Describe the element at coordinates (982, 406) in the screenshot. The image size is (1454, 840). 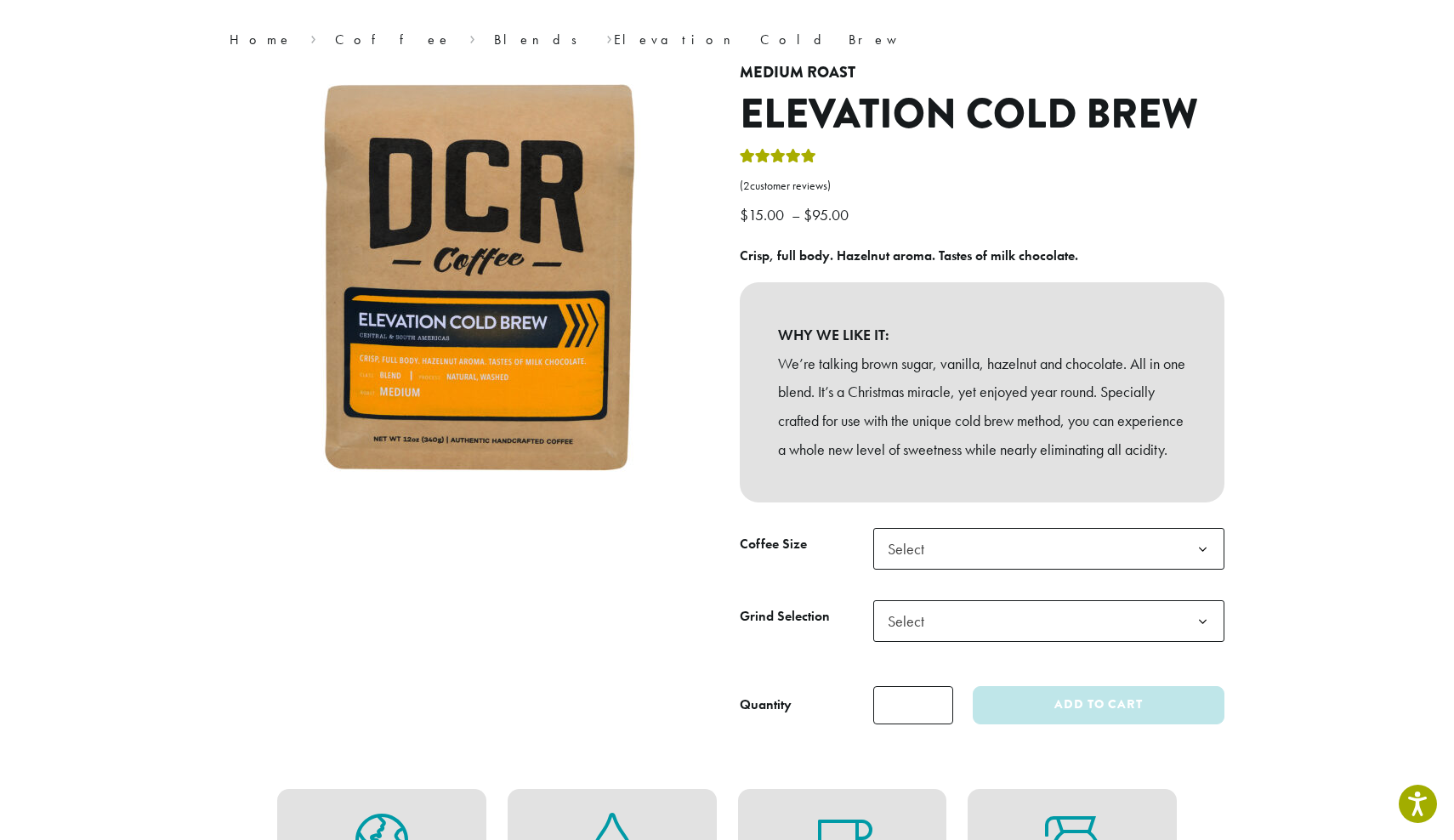
I see `p: We’re talking brown sugar, vanilla, hazelnut and chocolate. All in one blend. It’s a Christmas mi...` at that location.